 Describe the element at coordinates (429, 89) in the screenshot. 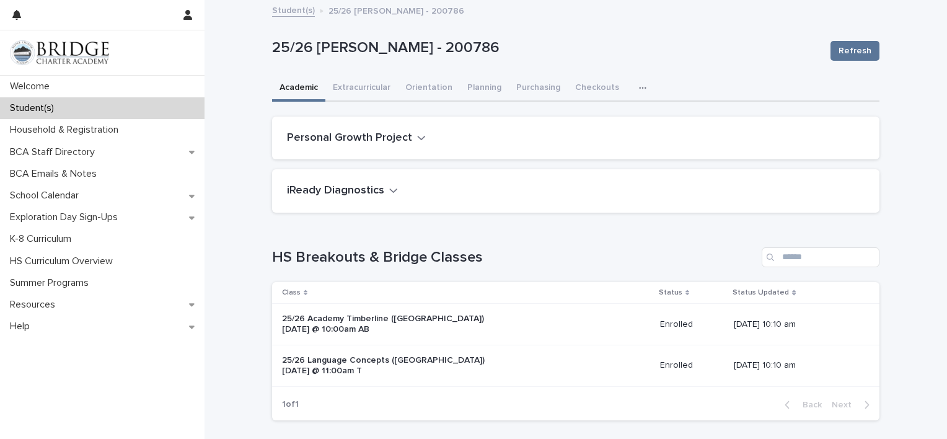

I see `button: Orientation` at that location.